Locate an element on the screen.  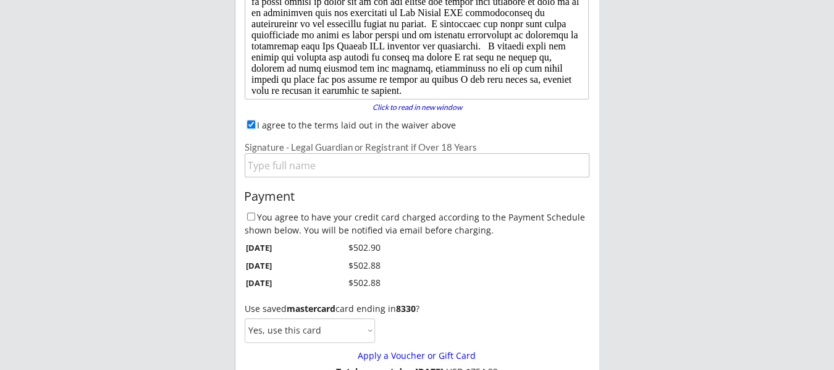
input: Type full name is located at coordinates (417, 165).